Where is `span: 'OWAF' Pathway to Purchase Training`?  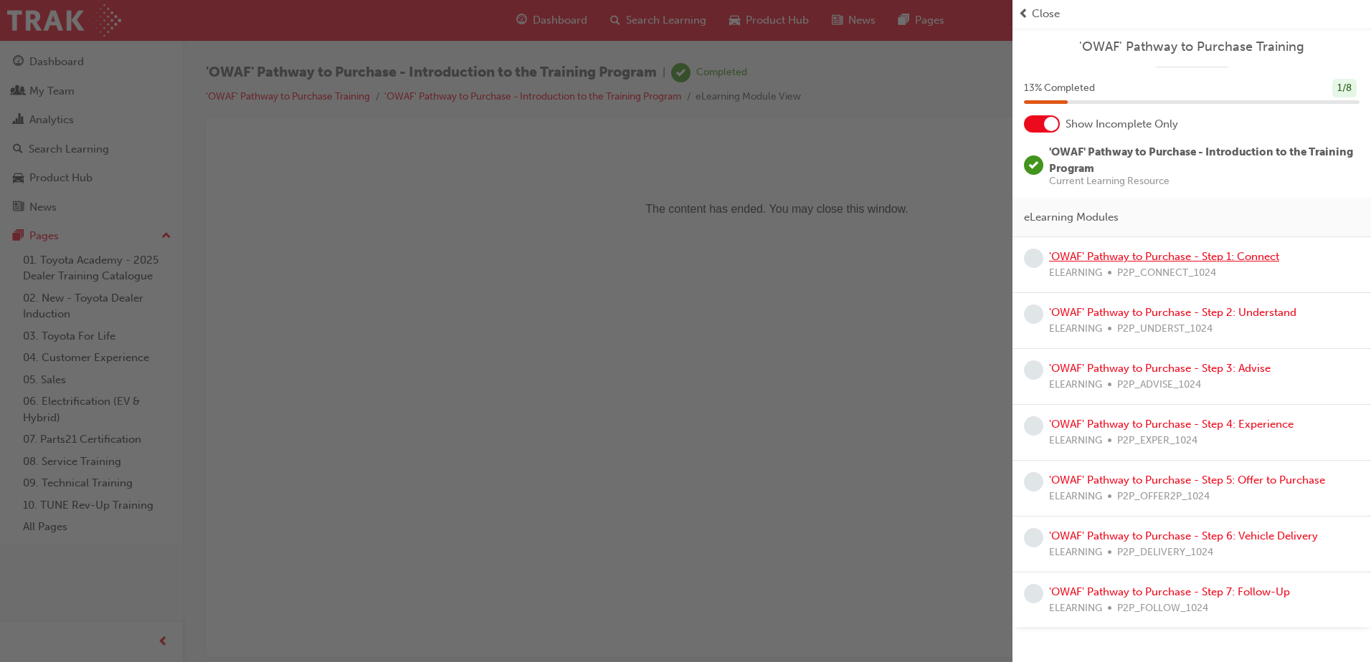
span: 'OWAF' Pathway to Purchase Training is located at coordinates (1191, 47).